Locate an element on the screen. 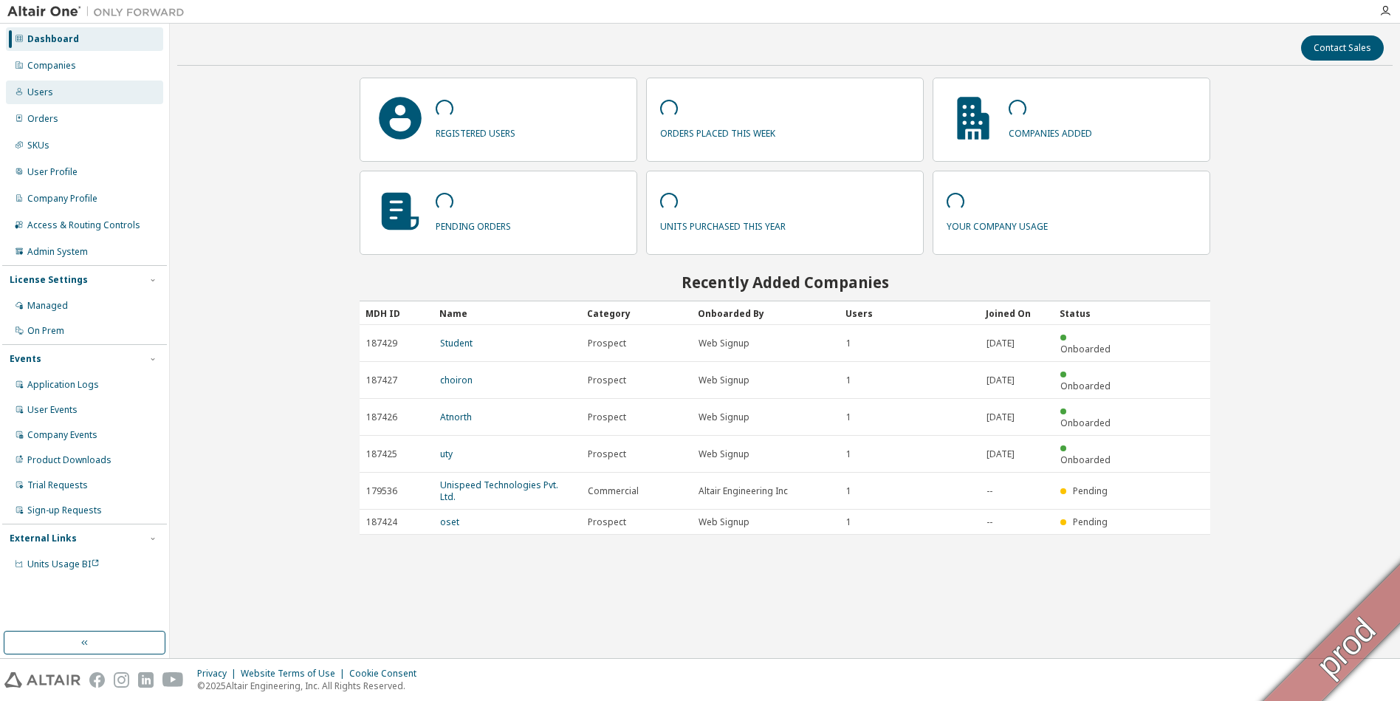 The width and height of the screenshot is (1400, 701). div: Company Events is located at coordinates (62, 435).